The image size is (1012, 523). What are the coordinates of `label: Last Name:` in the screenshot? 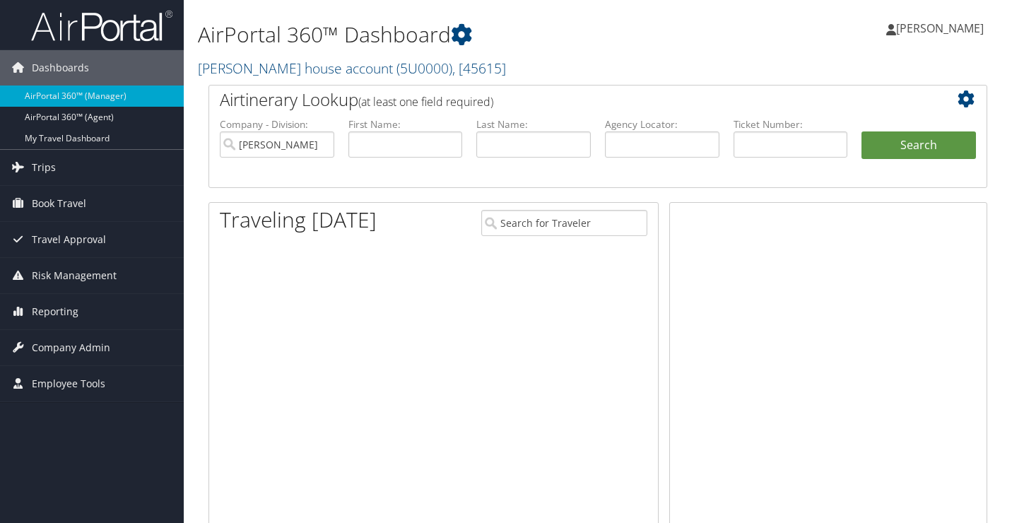 It's located at (533, 124).